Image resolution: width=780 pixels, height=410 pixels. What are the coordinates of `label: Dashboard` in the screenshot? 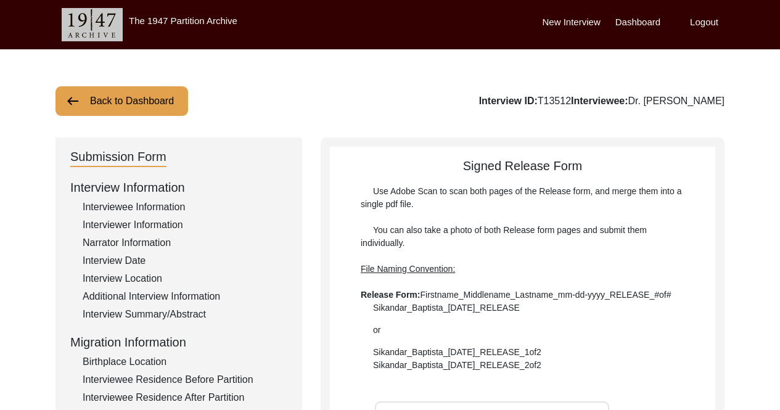 It's located at (638, 22).